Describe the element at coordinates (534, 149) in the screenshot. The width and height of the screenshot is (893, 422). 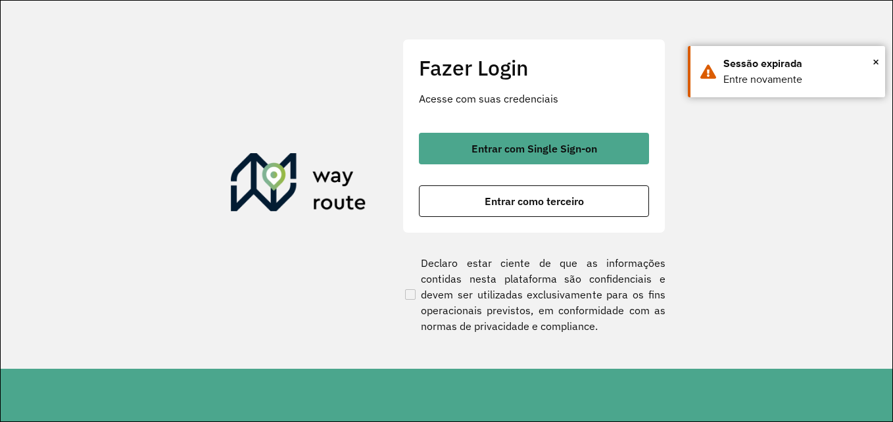
I see `span: Entrar com Single Sign-on` at that location.